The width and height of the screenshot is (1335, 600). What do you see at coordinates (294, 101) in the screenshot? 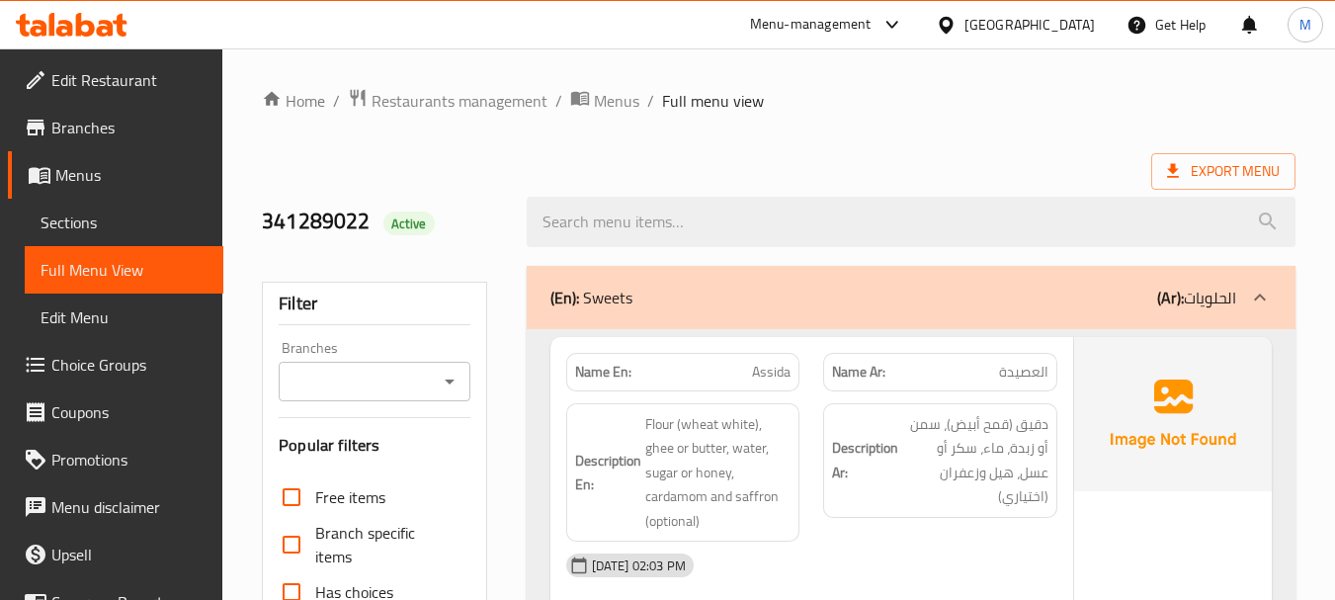
I see `a: Home` at bounding box center [294, 101].